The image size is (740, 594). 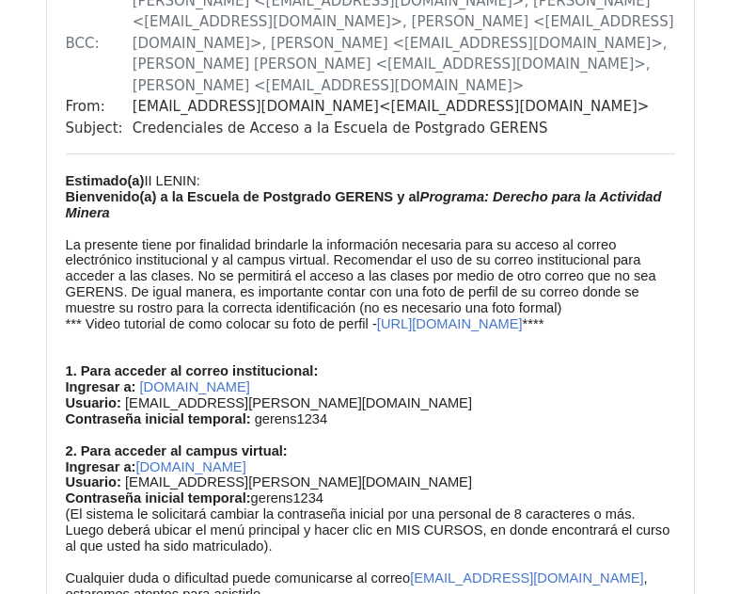 I want to click on span: La presente tiene por finalidad brindarle la información necesaria para su acceso al correo elect..., so click(x=361, y=284).